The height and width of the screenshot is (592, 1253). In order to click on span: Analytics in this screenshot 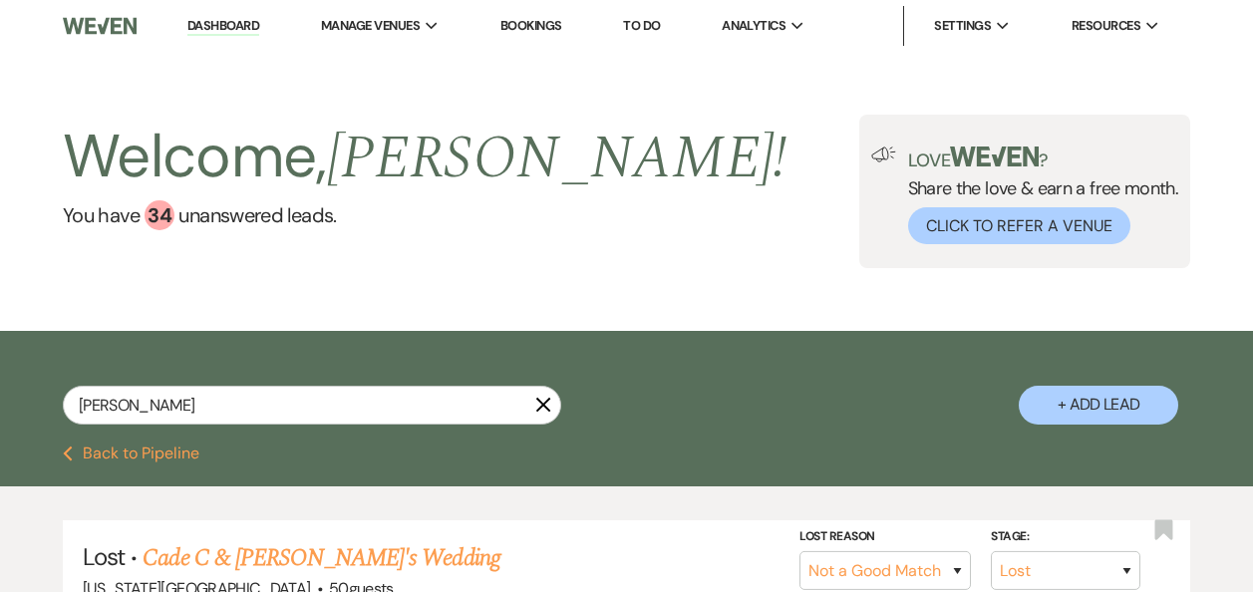, I will do `click(754, 26)`.